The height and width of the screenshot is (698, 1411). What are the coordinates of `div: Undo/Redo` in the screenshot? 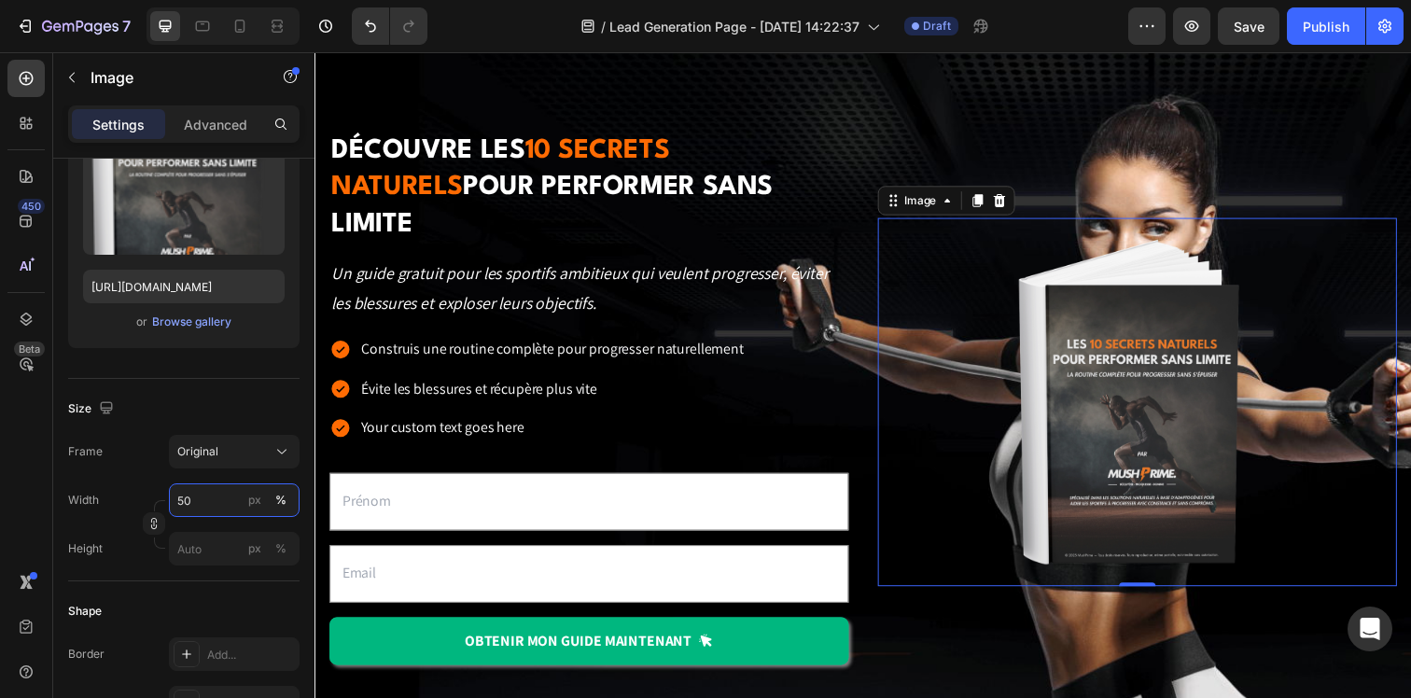 It's located at (389, 26).